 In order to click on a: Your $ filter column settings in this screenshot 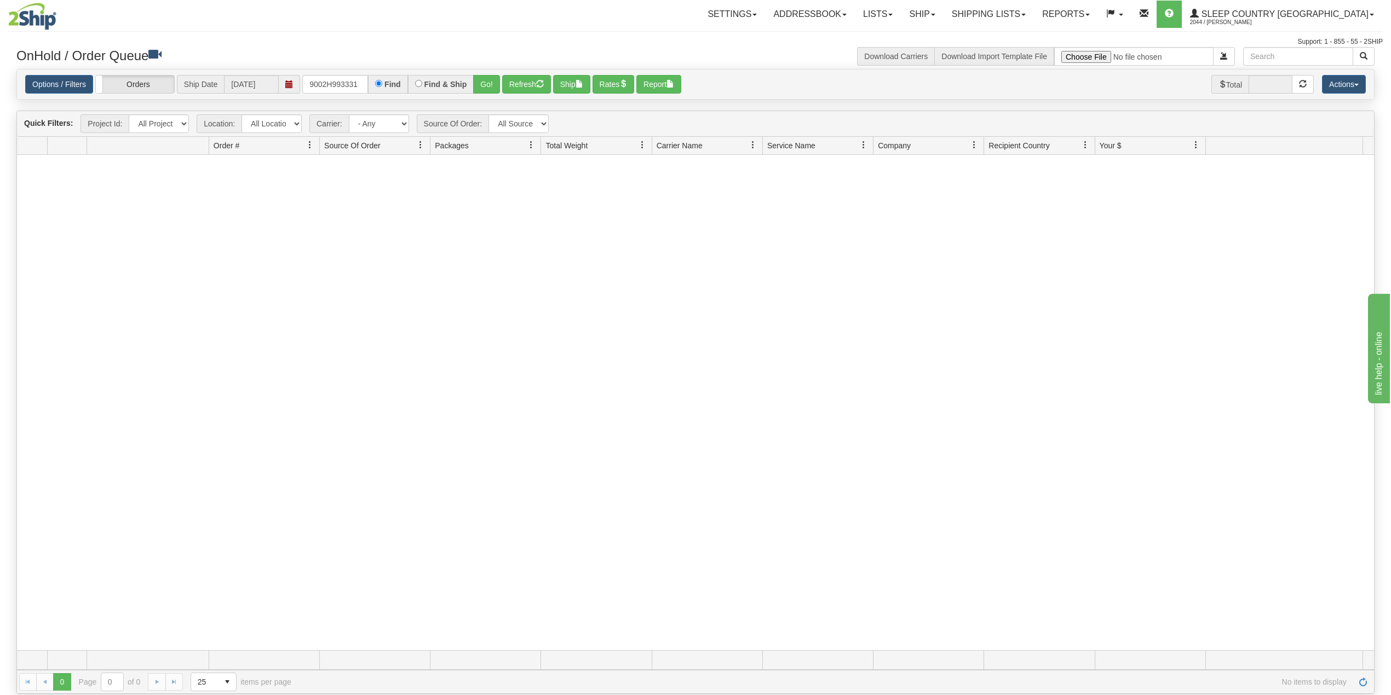, I will do `click(1196, 145)`.